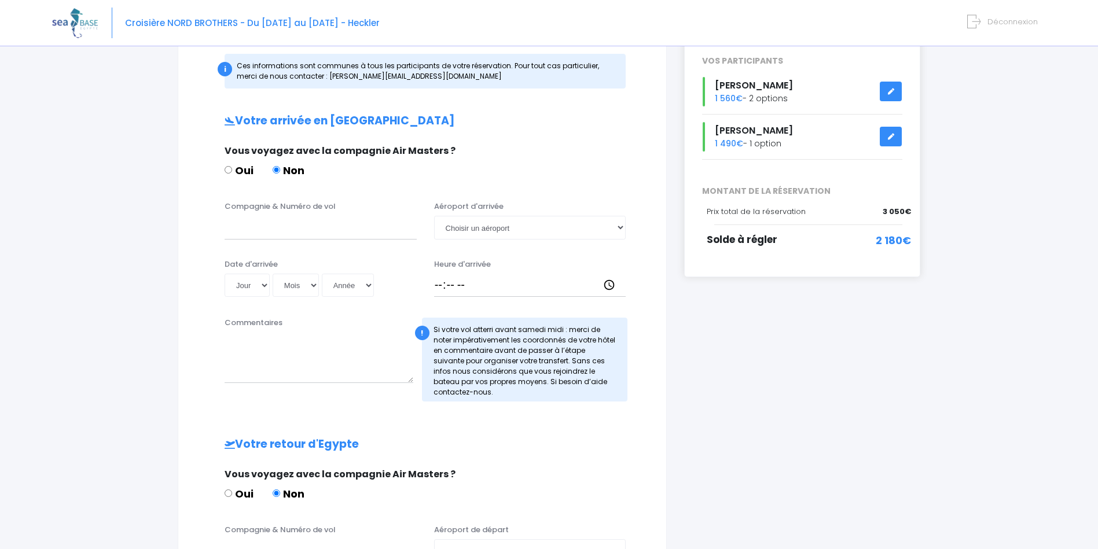 This screenshot has height=549, width=1098. Describe the element at coordinates (756, 211) in the screenshot. I see `span: Prix total de la réservation` at that location.